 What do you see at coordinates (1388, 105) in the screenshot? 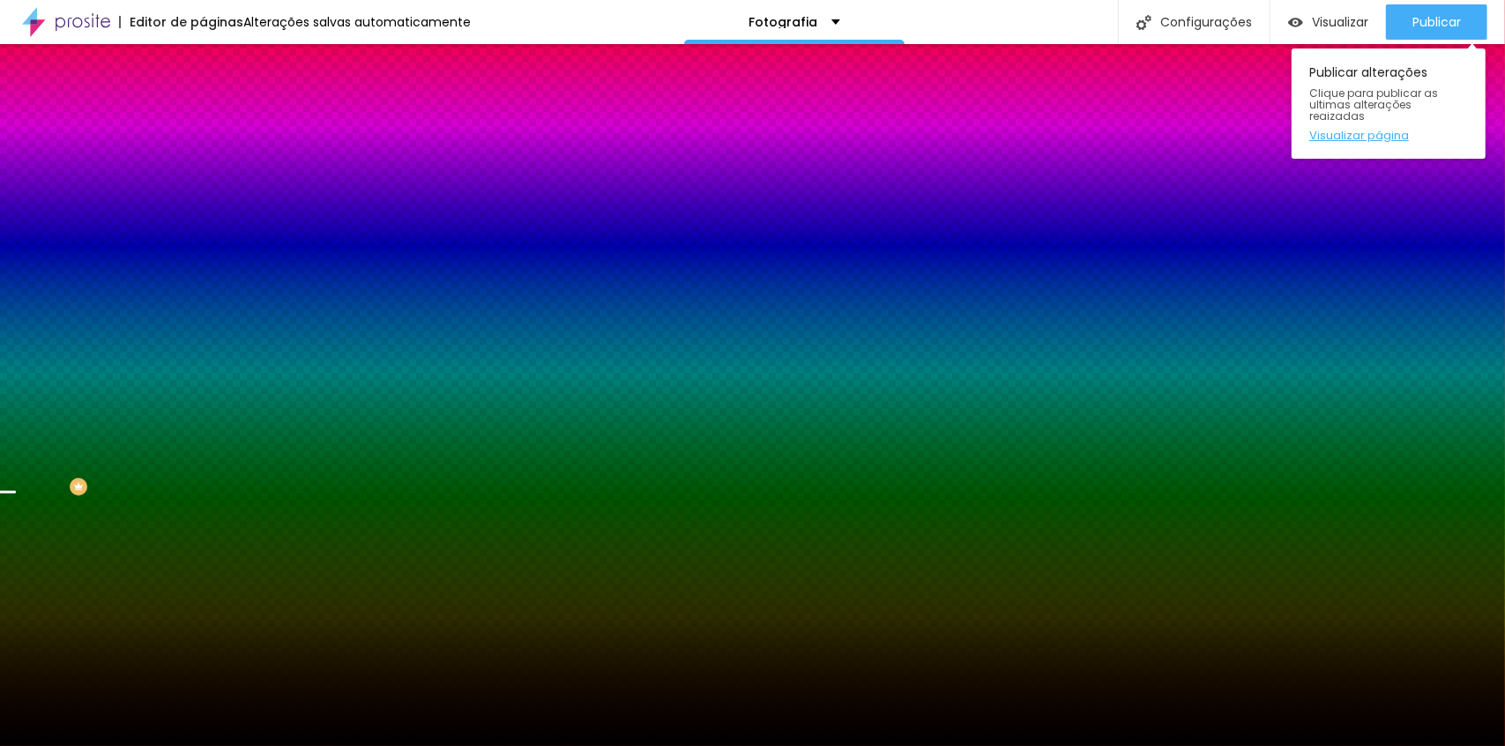
I see `span: Clique para publicar as ultimas alterações reaizadas` at bounding box center [1388, 105].